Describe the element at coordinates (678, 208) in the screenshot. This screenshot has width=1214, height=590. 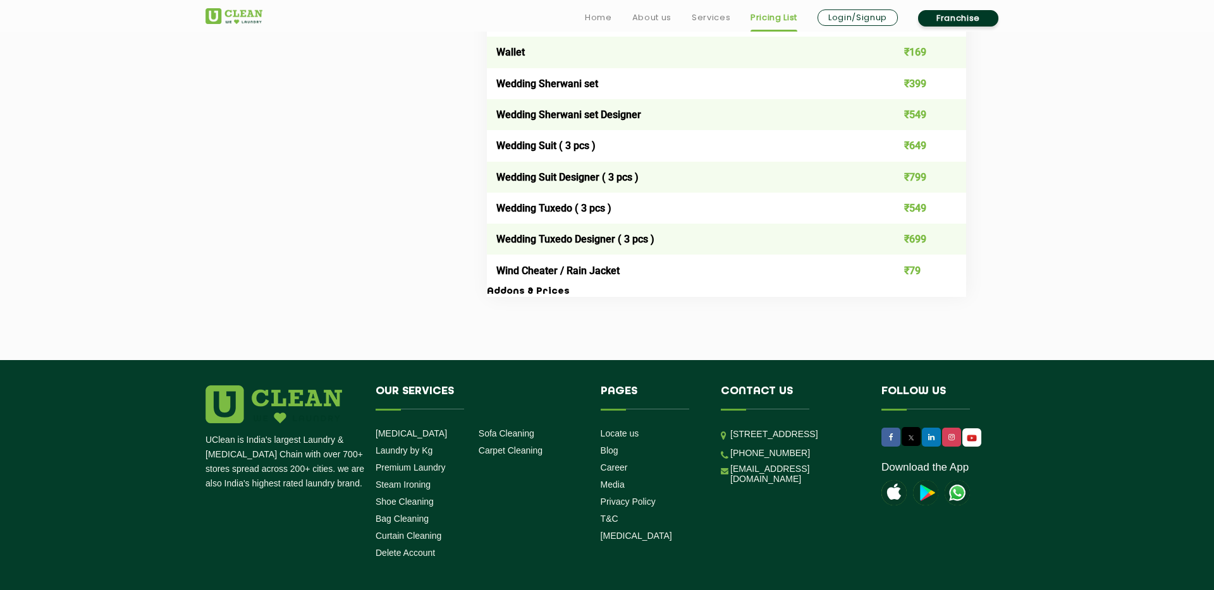
I see `td: Wedding Tuxedo ( 3 pcs )` at that location.